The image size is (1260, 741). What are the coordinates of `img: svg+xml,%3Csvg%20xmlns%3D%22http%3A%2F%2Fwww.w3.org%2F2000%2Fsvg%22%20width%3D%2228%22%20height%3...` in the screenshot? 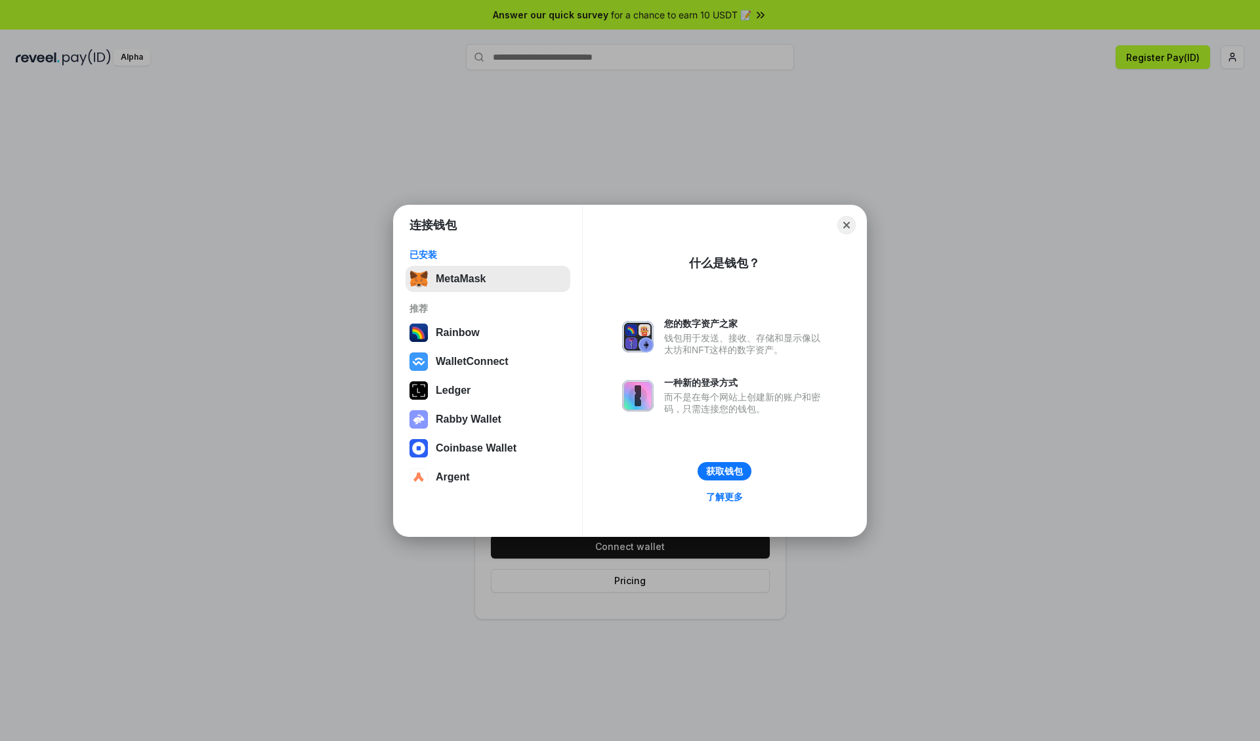 It's located at (419, 390).